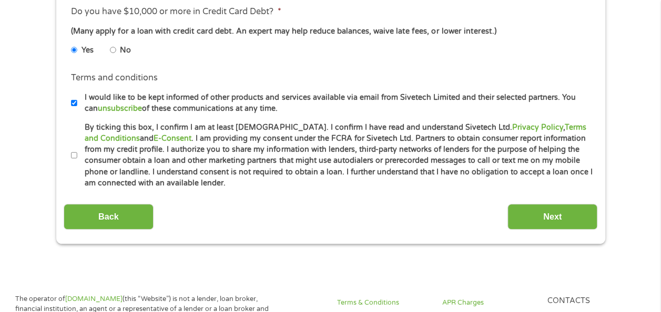 The width and height of the screenshot is (661, 312). Describe the element at coordinates (335, 103) in the screenshot. I see `label: I would like to be kept informed of other products and services available via email from Sivetech...` at that location.